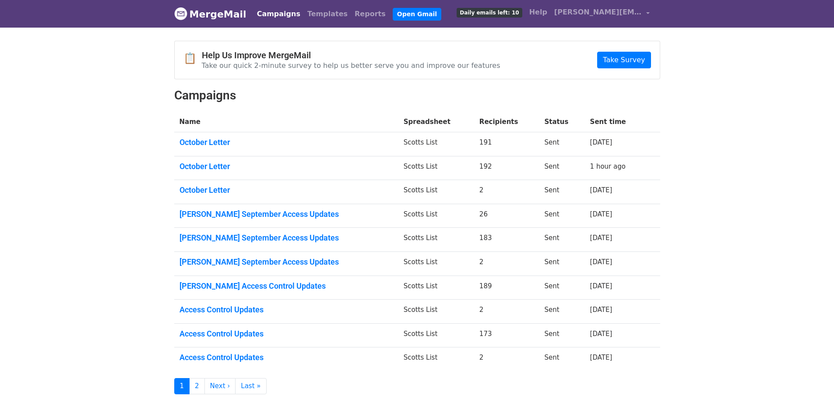 The width and height of the screenshot is (834, 414). Describe the element at coordinates (197, 386) in the screenshot. I see `a: 2` at that location.